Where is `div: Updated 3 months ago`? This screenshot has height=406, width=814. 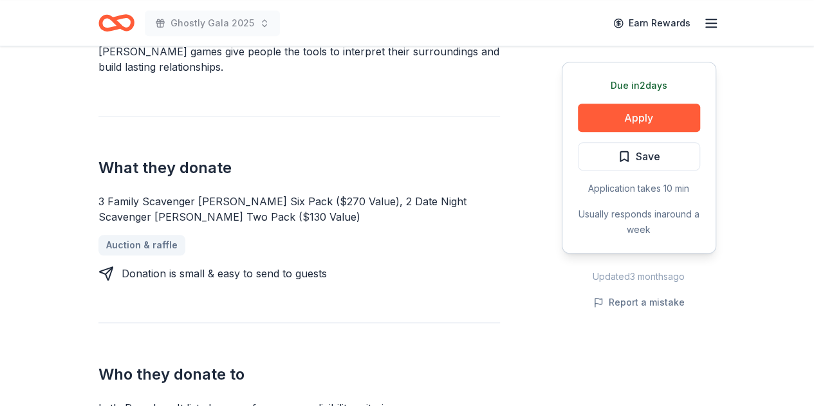 div: Updated 3 months ago is located at coordinates (639, 277).